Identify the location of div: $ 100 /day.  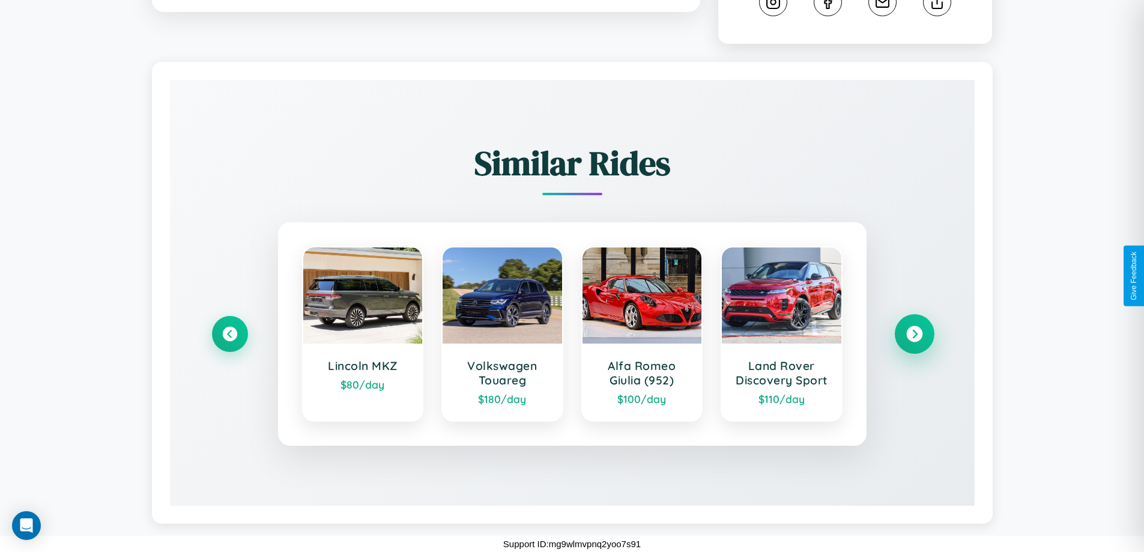
(642, 399).